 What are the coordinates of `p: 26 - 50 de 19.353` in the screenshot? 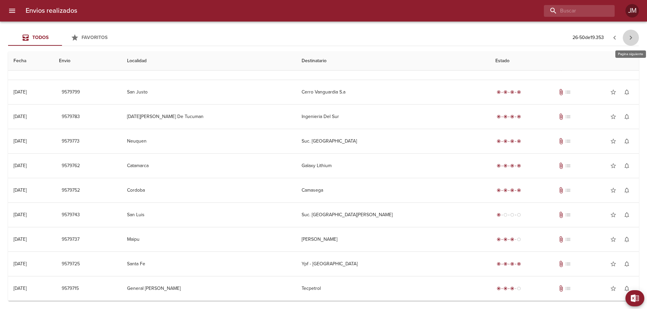 It's located at (588, 38).